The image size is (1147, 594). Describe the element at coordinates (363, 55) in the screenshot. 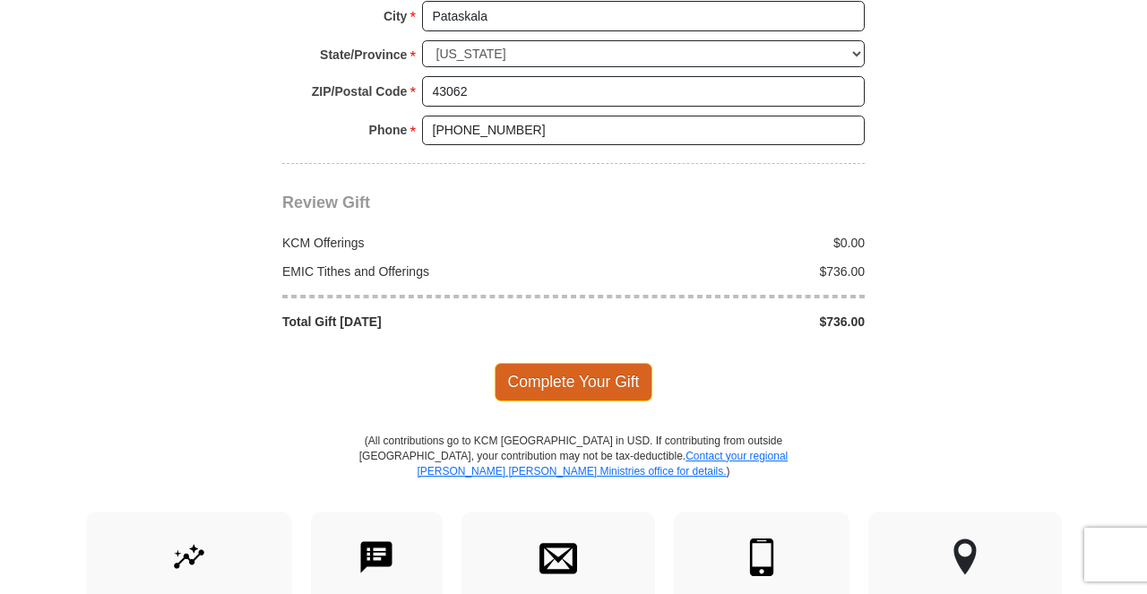

I see `strong: State/Province` at that location.